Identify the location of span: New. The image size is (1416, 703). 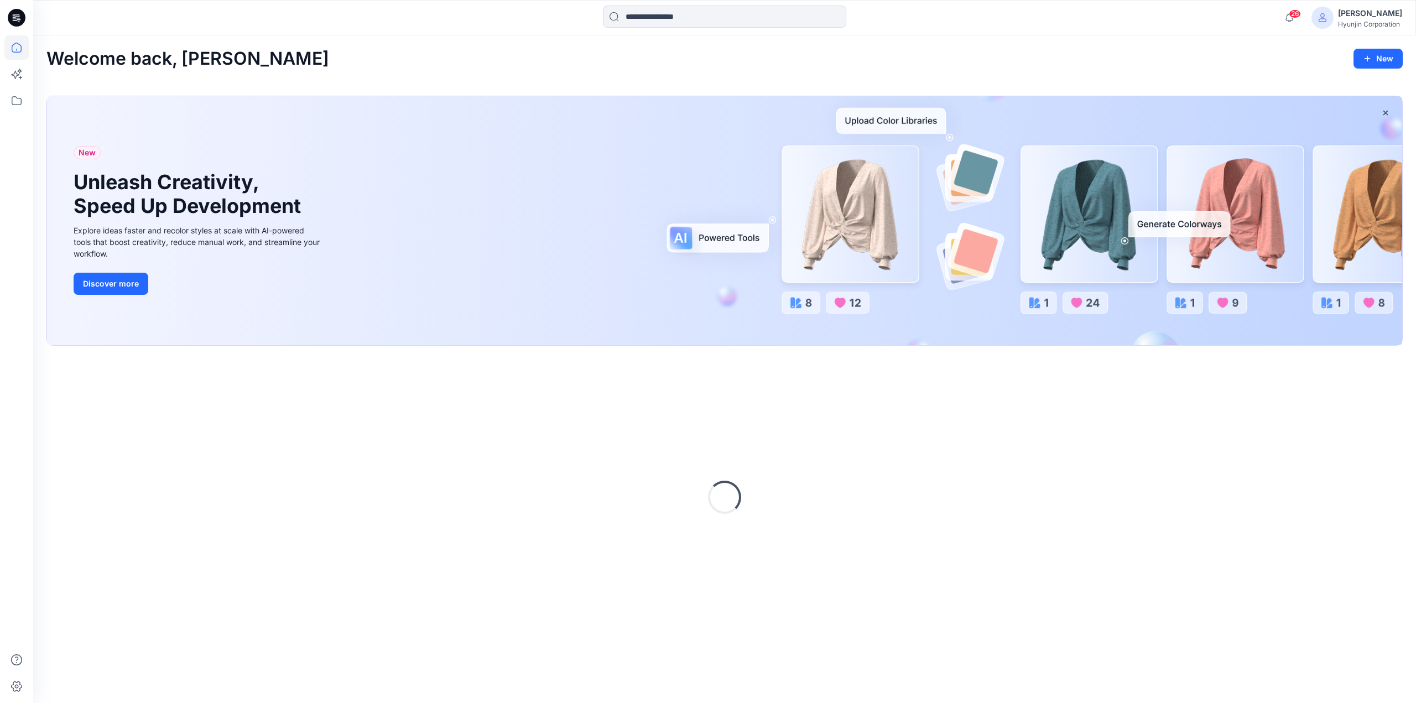
(87, 153).